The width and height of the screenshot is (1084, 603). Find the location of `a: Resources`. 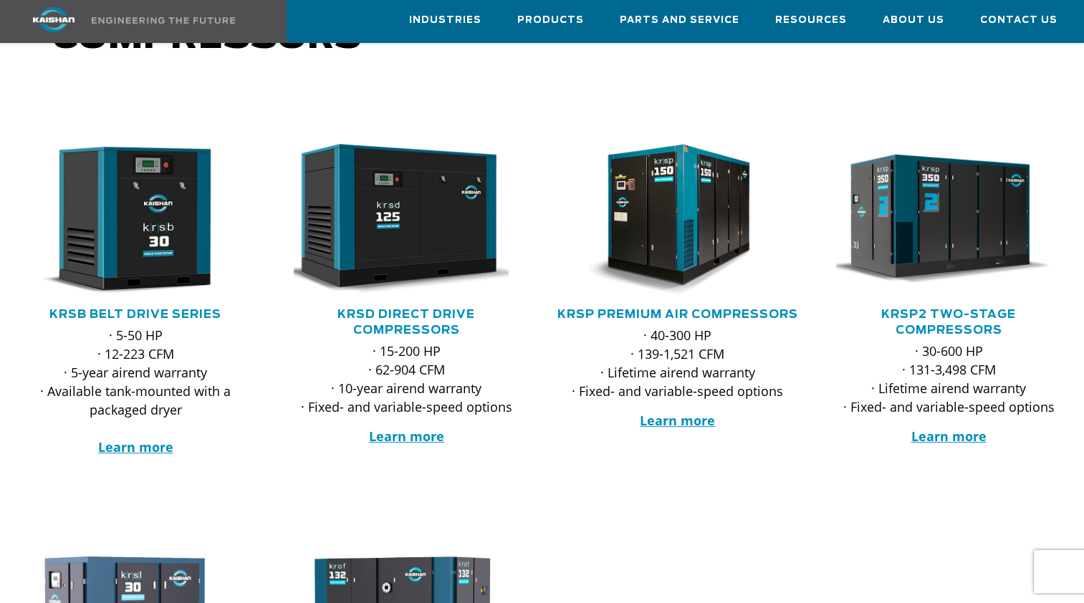

a: Resources is located at coordinates (811, 20).